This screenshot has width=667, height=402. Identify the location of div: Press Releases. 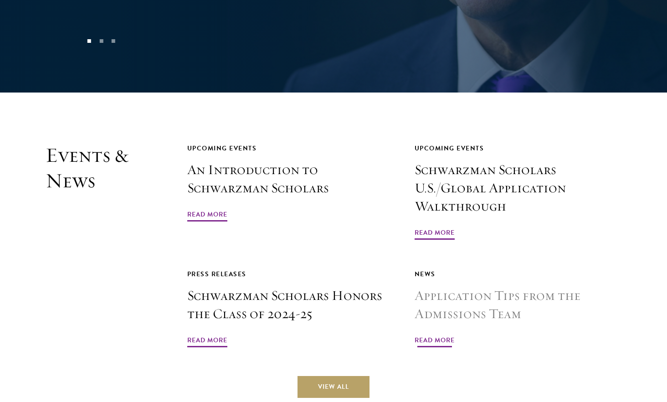
(291, 274).